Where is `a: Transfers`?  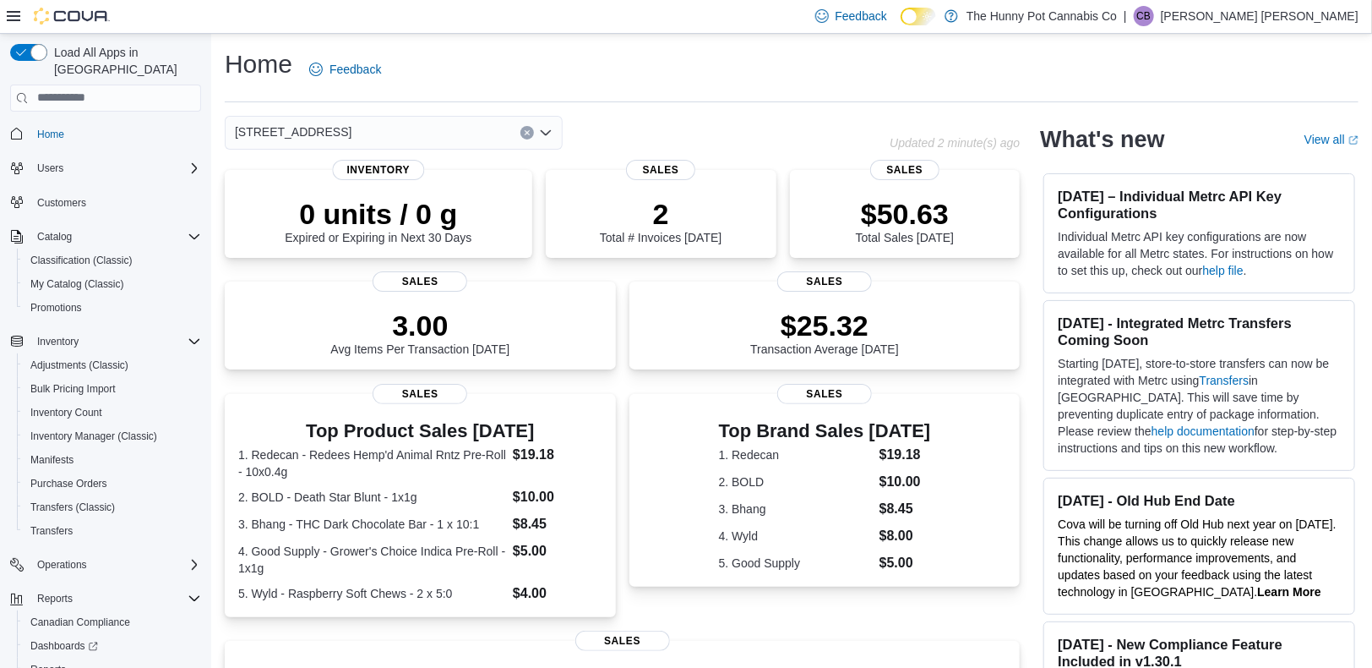
a: Transfers is located at coordinates (52, 531).